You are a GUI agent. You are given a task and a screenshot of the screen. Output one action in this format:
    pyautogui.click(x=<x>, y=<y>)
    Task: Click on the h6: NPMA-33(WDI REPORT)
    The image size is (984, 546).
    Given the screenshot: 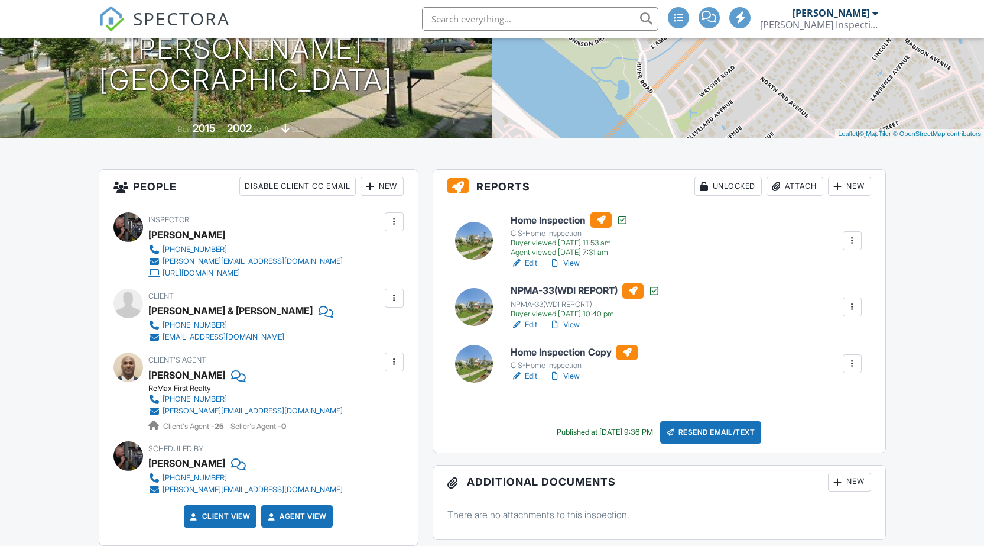 What is the action you would take?
    pyautogui.click(x=585, y=291)
    